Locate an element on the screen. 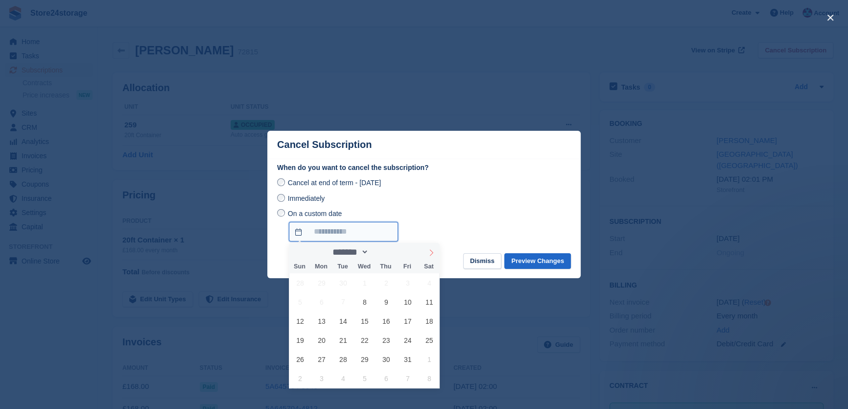  span: November 1, 2025 is located at coordinates (429, 359).